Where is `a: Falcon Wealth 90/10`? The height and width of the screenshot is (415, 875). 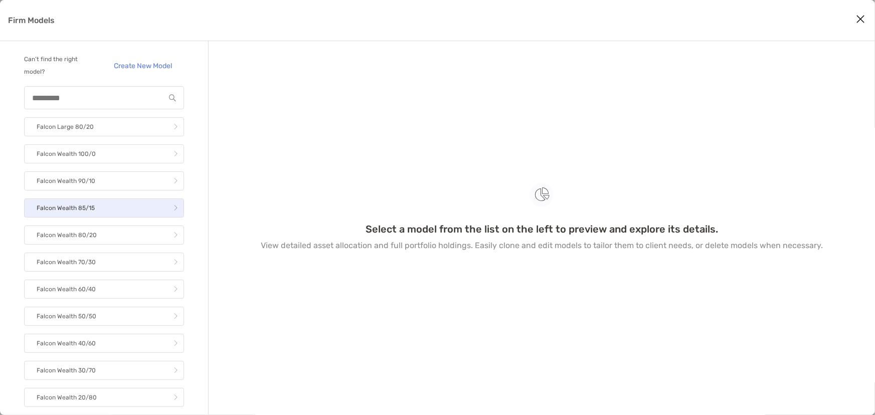
a: Falcon Wealth 90/10 is located at coordinates (104, 181).